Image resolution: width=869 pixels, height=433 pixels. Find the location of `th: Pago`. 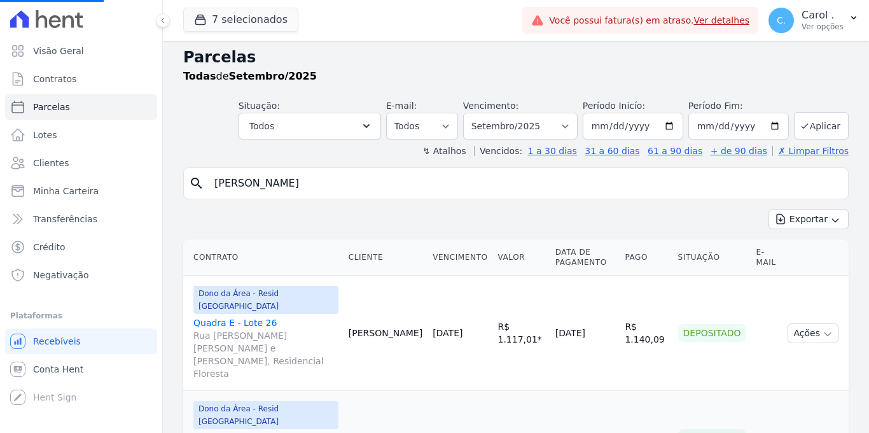

th: Pago is located at coordinates (646, 257).